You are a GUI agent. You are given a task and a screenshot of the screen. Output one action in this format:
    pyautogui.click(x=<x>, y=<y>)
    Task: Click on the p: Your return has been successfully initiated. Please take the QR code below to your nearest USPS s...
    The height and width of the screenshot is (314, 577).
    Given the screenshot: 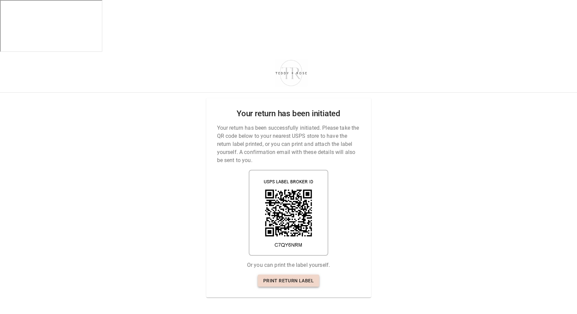 What is the action you would take?
    pyautogui.click(x=289, y=144)
    